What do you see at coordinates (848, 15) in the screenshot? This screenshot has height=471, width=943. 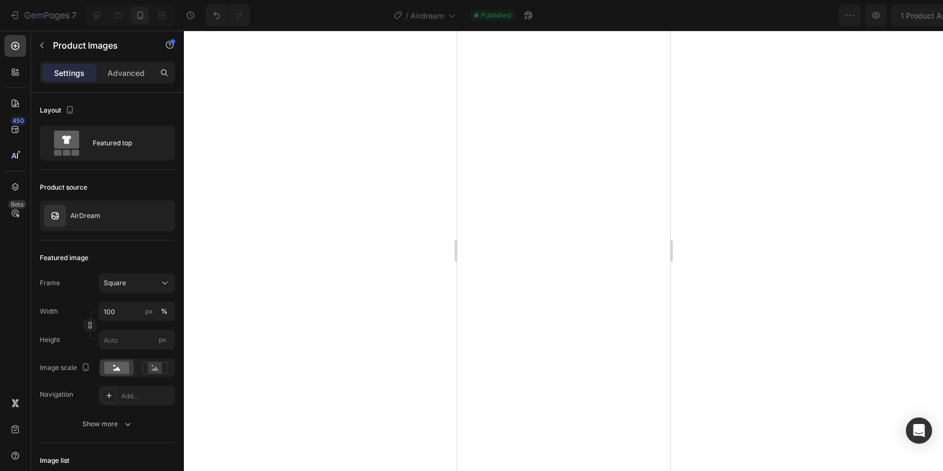 I see `span: Save` at bounding box center [848, 15].